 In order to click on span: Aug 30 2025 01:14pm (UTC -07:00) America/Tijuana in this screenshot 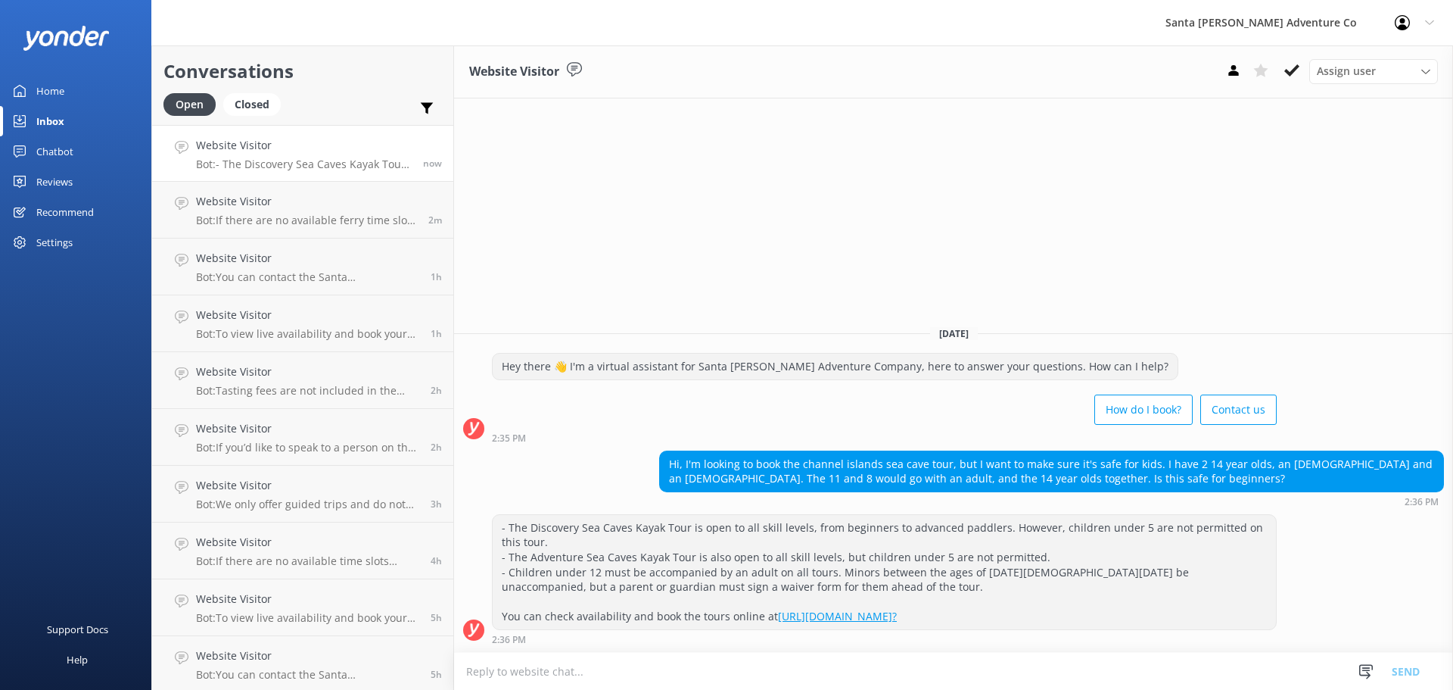, I will do `click(436, 333)`.